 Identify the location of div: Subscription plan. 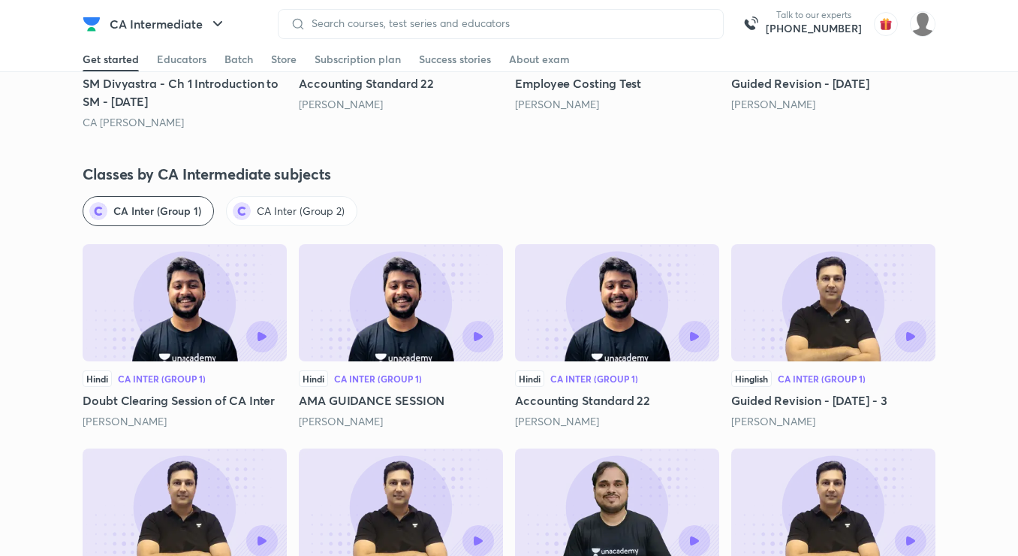
(357, 59).